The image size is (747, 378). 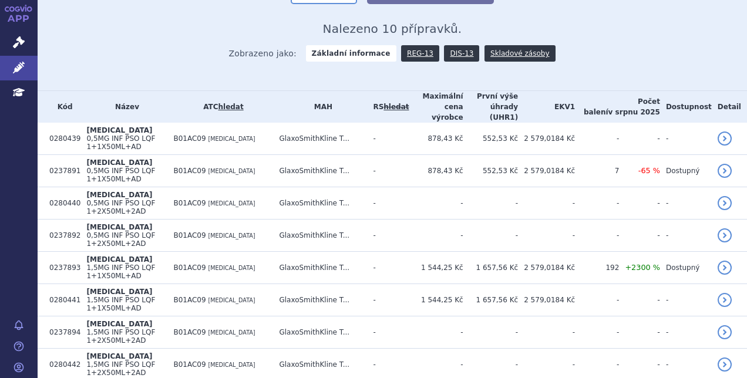 What do you see at coordinates (62, 107) in the screenshot?
I see `th: Kód` at bounding box center [62, 107].